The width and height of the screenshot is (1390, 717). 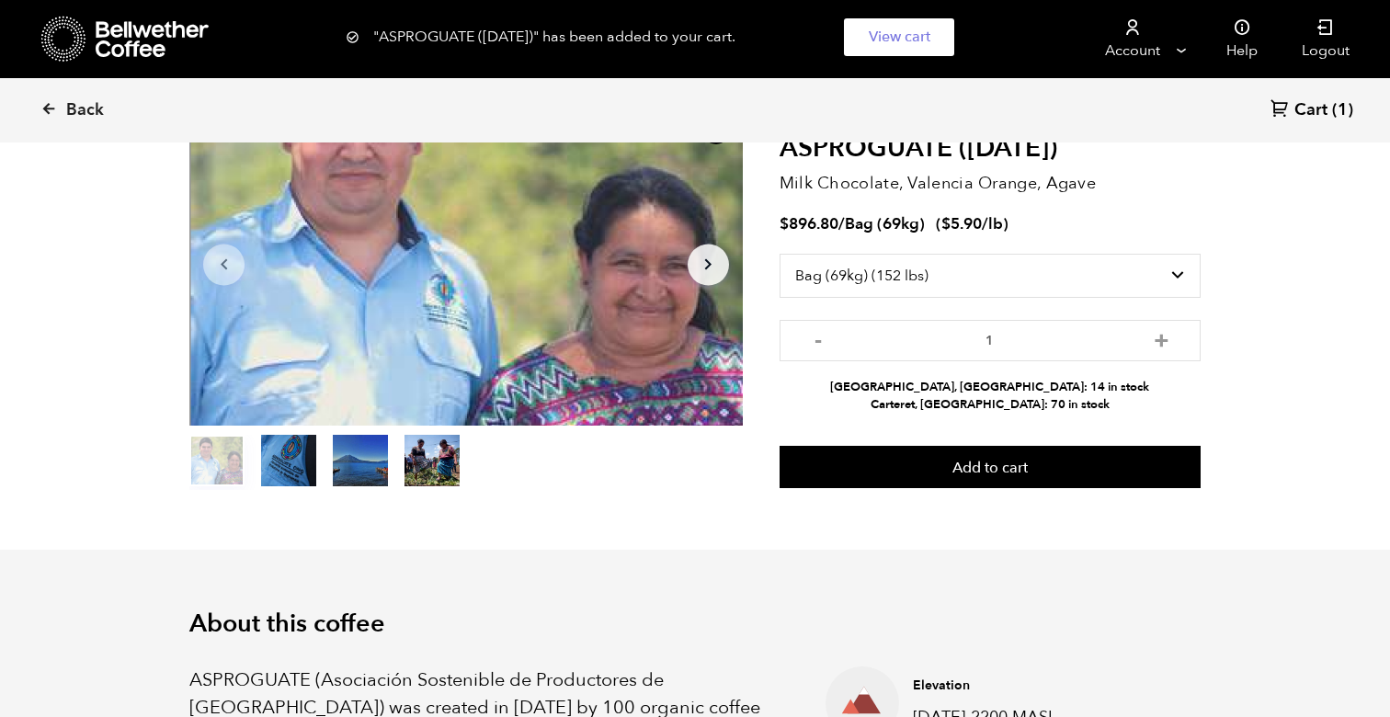 What do you see at coordinates (1027, 686) in the screenshot?
I see `h4: Elevation` at bounding box center [1027, 686].